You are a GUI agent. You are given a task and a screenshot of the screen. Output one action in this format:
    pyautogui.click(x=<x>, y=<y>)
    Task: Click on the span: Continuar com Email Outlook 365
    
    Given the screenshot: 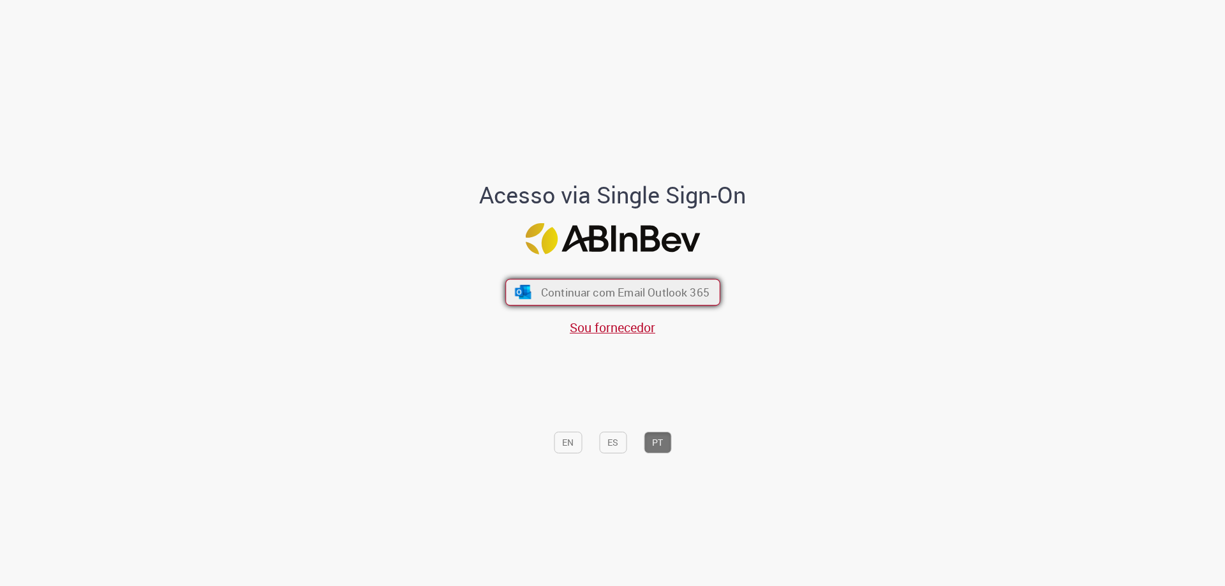 What is the action you would take?
    pyautogui.click(x=624, y=292)
    